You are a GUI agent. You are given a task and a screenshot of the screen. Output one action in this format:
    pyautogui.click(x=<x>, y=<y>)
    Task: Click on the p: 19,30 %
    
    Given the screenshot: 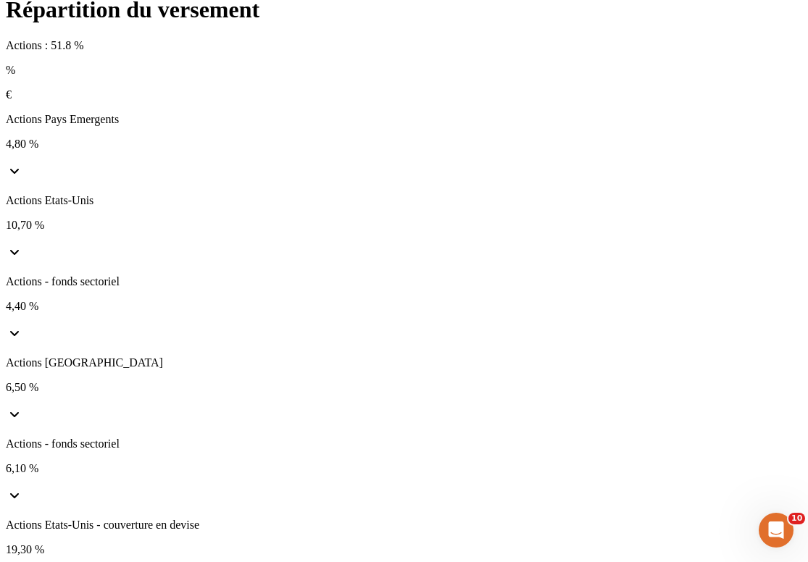 What is the action you would take?
    pyautogui.click(x=403, y=550)
    